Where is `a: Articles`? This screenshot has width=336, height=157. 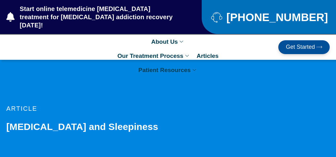 a: Articles is located at coordinates (208, 56).